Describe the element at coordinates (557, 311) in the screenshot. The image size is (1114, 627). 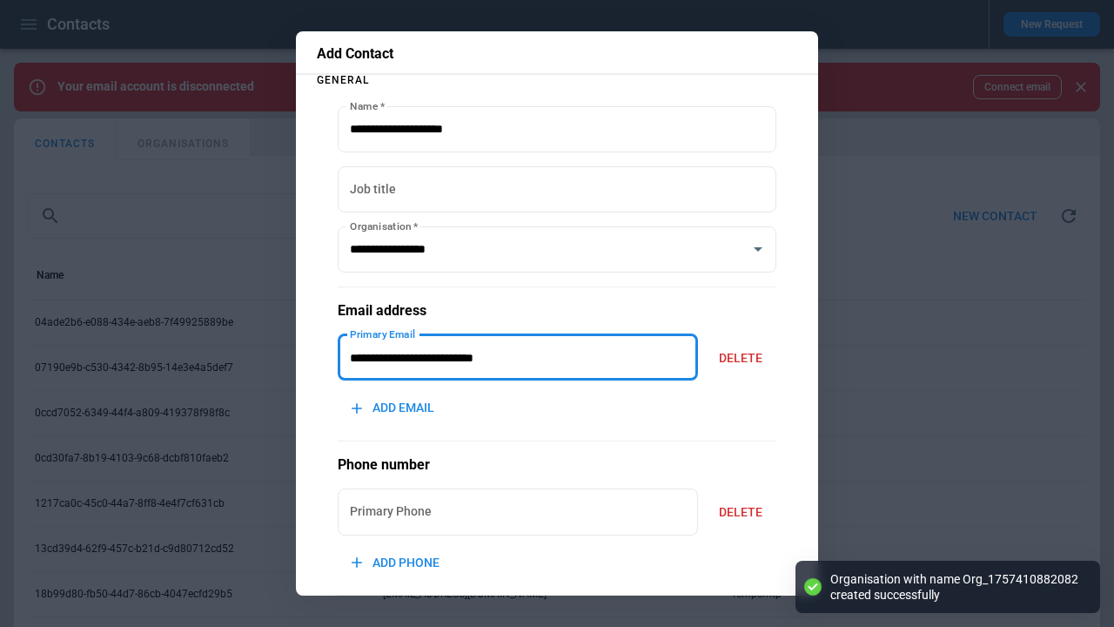
I see `h5: Email address` at that location.